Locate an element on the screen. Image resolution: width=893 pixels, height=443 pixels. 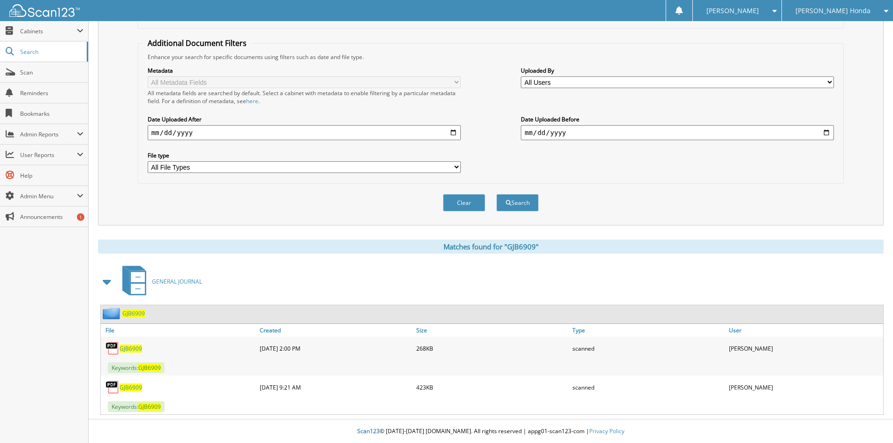
span: User Reports is located at coordinates (48, 155).